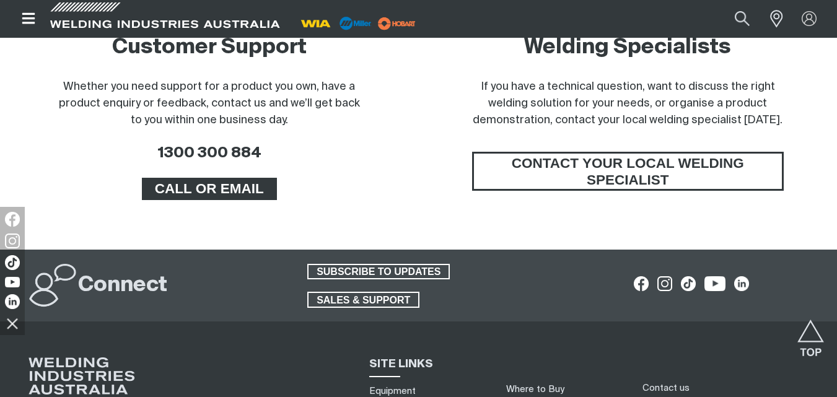 This screenshot has height=397, width=837. Describe the element at coordinates (401, 364) in the screenshot. I see `span: SITE LINKS` at that location.